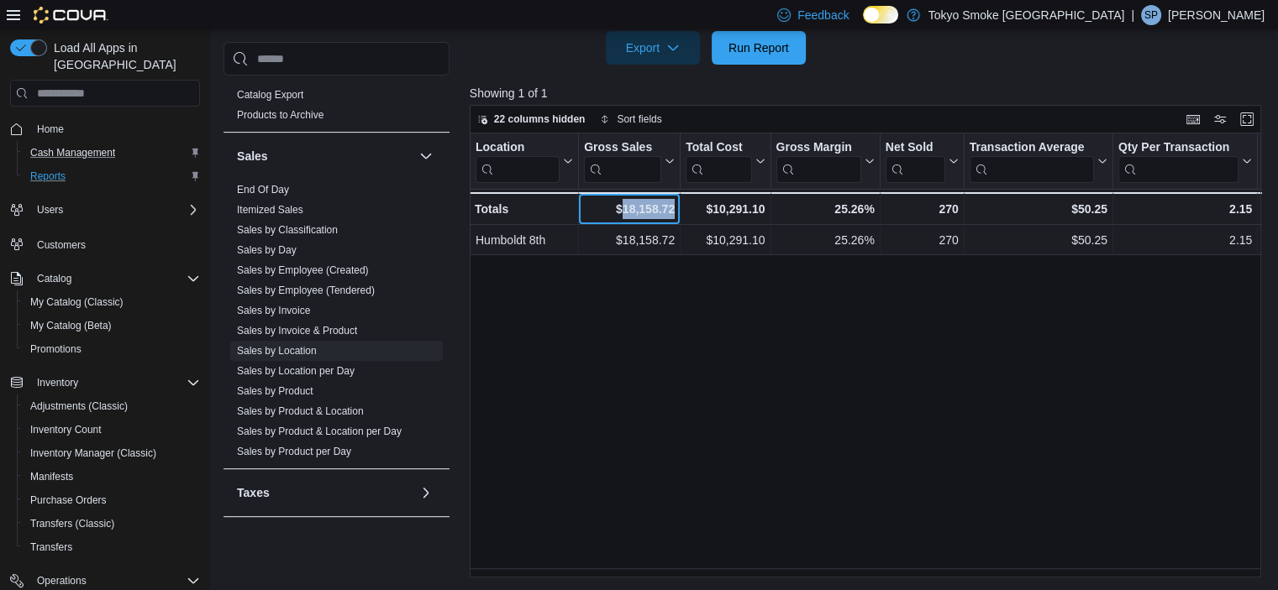  Describe the element at coordinates (276, 351) in the screenshot. I see `a: Sales by Location` at that location.